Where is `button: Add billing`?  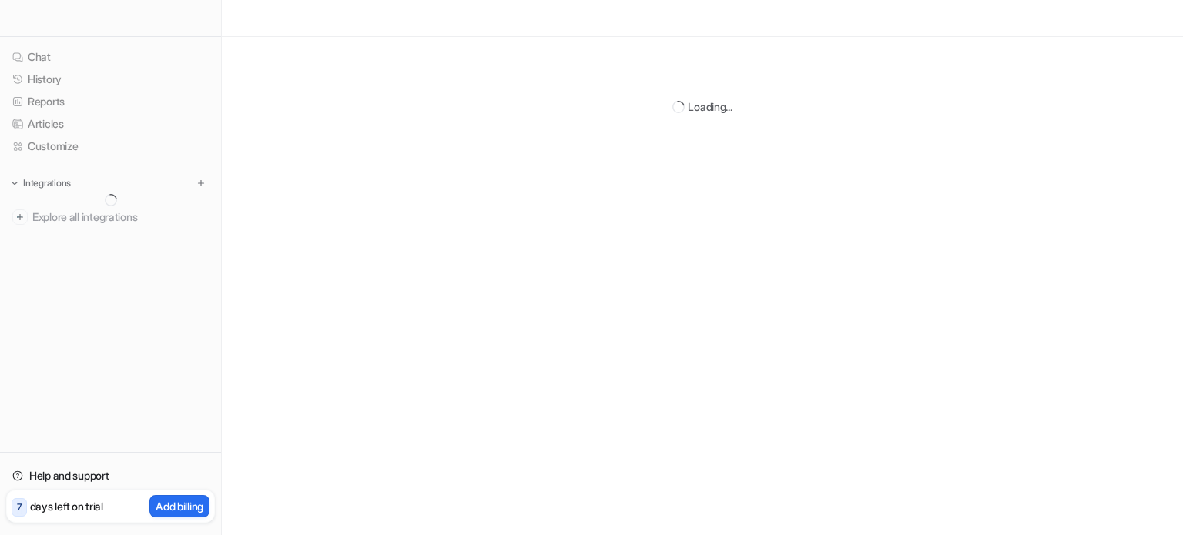
button: Add billing is located at coordinates (179, 506).